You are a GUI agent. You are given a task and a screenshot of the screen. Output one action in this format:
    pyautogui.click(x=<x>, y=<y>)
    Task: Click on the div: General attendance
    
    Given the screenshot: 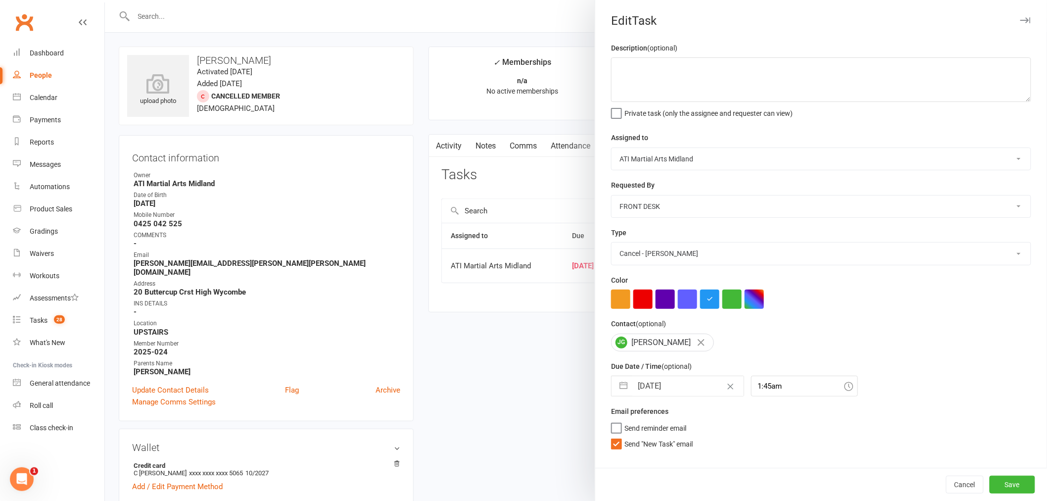 What is the action you would take?
    pyautogui.click(x=60, y=383)
    